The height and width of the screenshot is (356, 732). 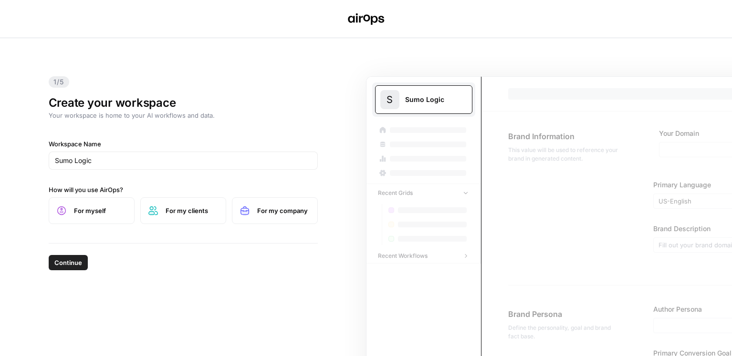 What do you see at coordinates (68, 263) in the screenshot?
I see `button: Continue` at bounding box center [68, 263].